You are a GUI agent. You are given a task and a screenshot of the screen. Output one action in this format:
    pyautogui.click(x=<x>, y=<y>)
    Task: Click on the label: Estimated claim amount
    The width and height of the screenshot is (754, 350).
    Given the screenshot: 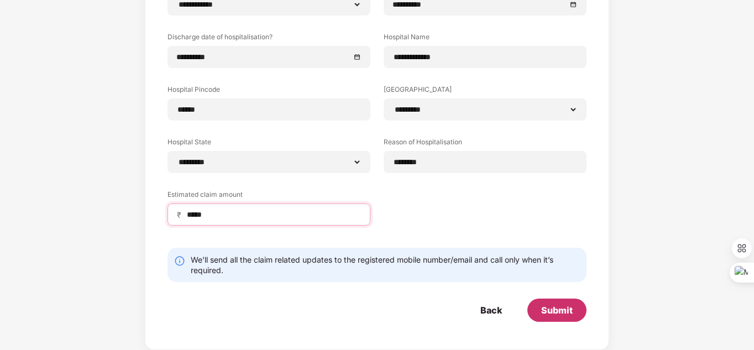 What is the action you would take?
    pyautogui.click(x=268, y=196)
    